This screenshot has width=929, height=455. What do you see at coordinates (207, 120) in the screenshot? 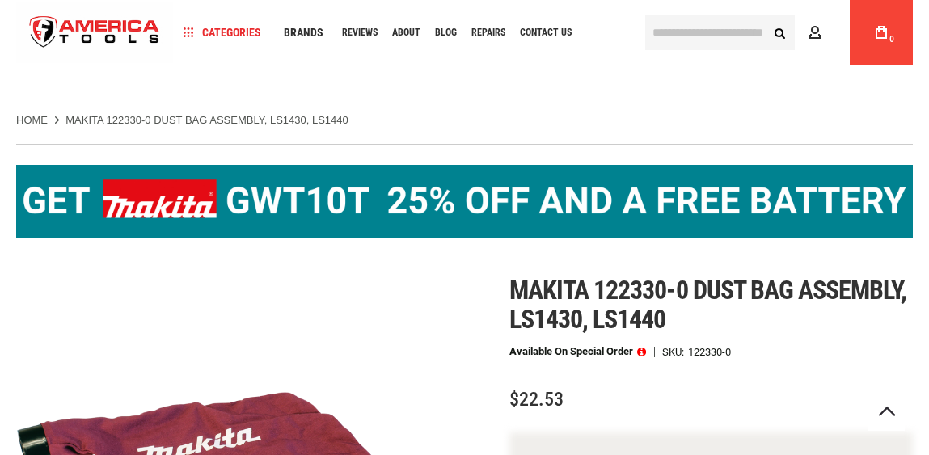
I see `strong: MAKITA 122330-0 DUST BAG ASSEMBLY, LS1430, LS1440` at bounding box center [207, 120].